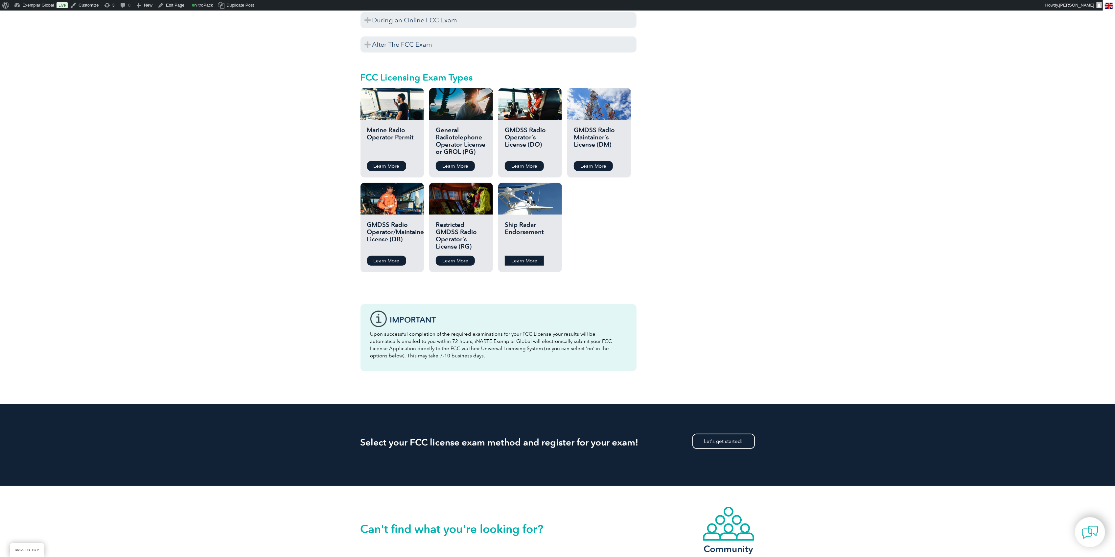 Image resolution: width=1115 pixels, height=557 pixels. Describe the element at coordinates (499, 20) in the screenshot. I see `h3: During an Online FCC Exam` at that location.